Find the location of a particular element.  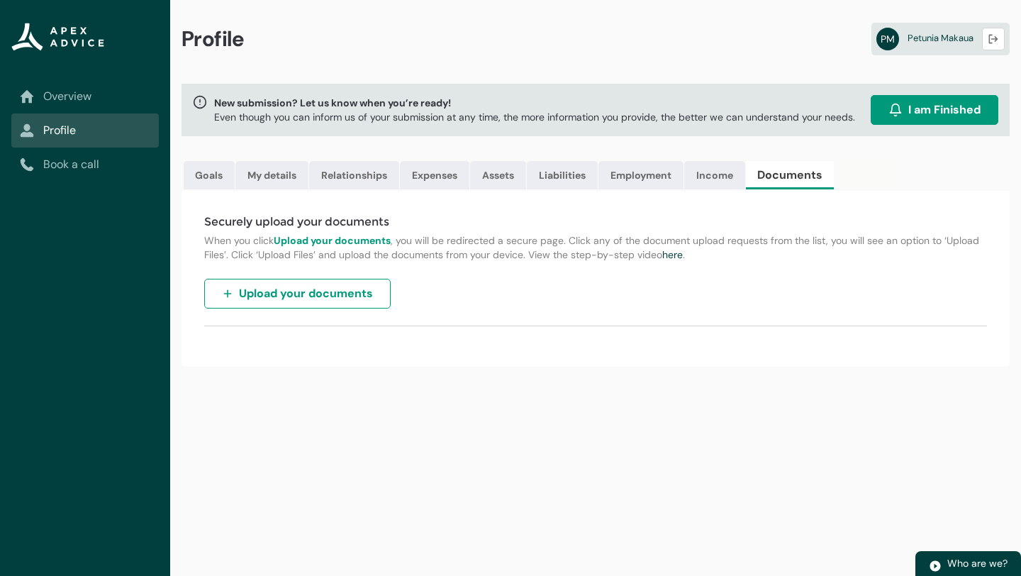

p: Even though you can inform us of your submission at any time, the more information you provide, t... is located at coordinates (534, 117).